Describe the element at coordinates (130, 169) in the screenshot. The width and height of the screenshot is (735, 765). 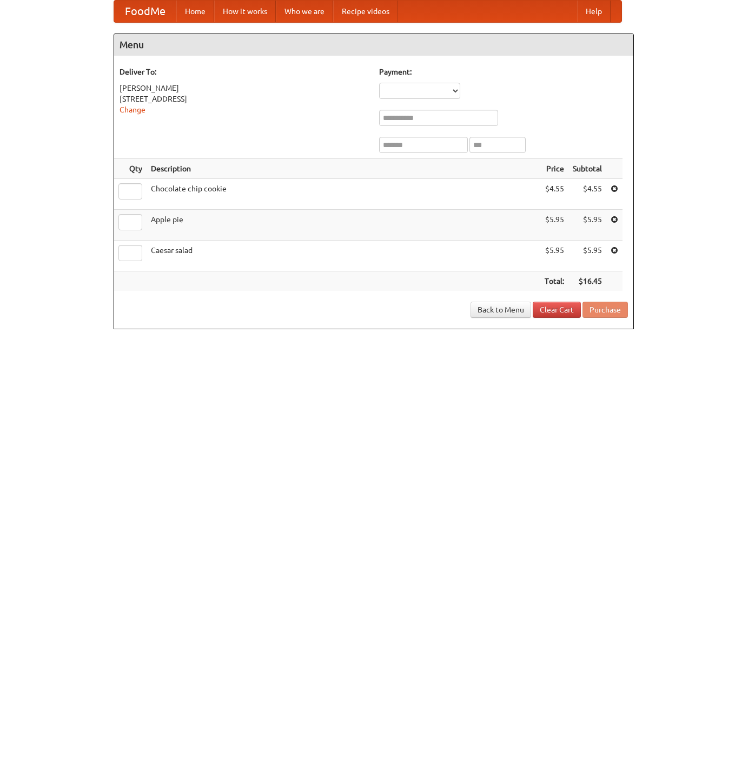
I see `th: Qty` at that location.